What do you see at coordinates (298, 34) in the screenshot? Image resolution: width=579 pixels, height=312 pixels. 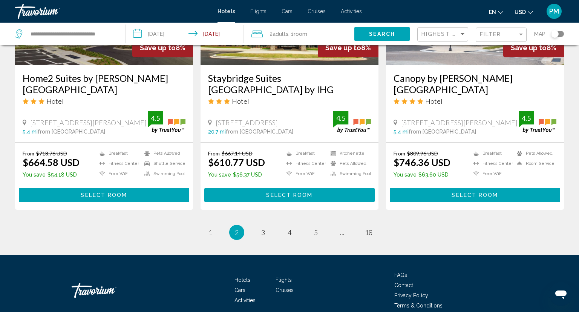 I see `span: , 1` at bounding box center [298, 34].